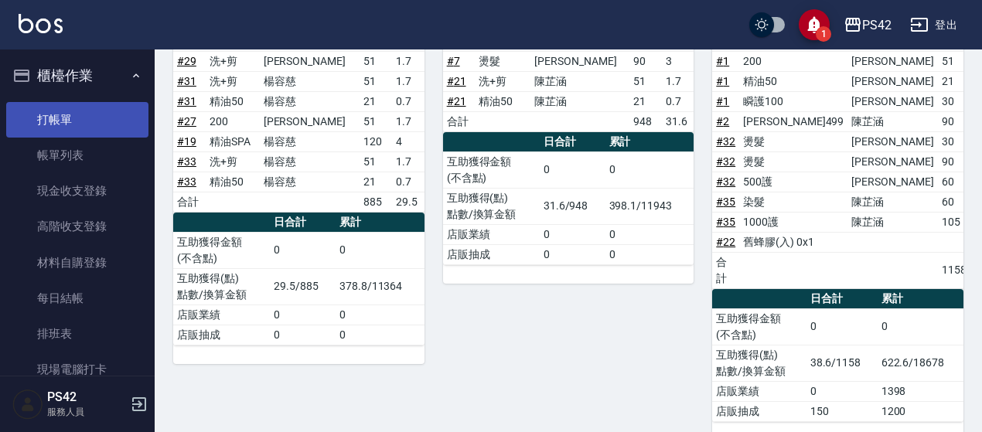 Image resolution: width=982 pixels, height=432 pixels. What do you see at coordinates (722, 101) in the screenshot?
I see `a: #1` at bounding box center [722, 101].